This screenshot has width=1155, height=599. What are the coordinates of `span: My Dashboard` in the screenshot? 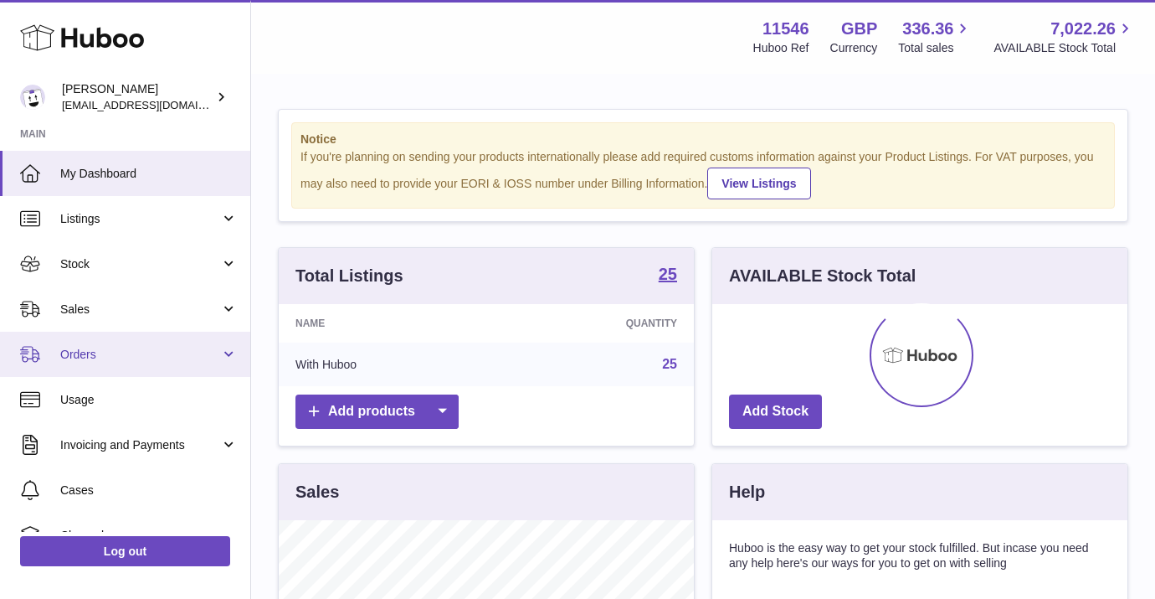 It's located at (149, 173).